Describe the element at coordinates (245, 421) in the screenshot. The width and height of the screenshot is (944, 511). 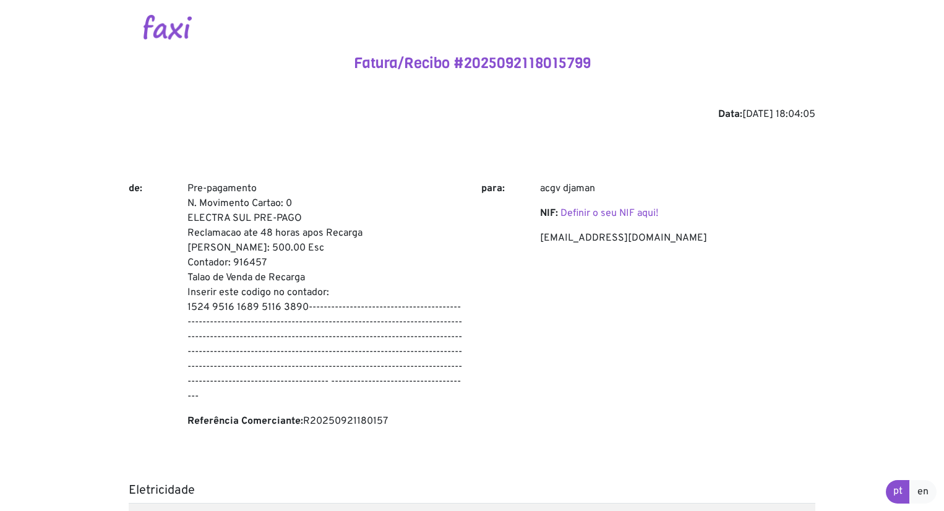
I see `b: Referência Comerciante:` at that location.